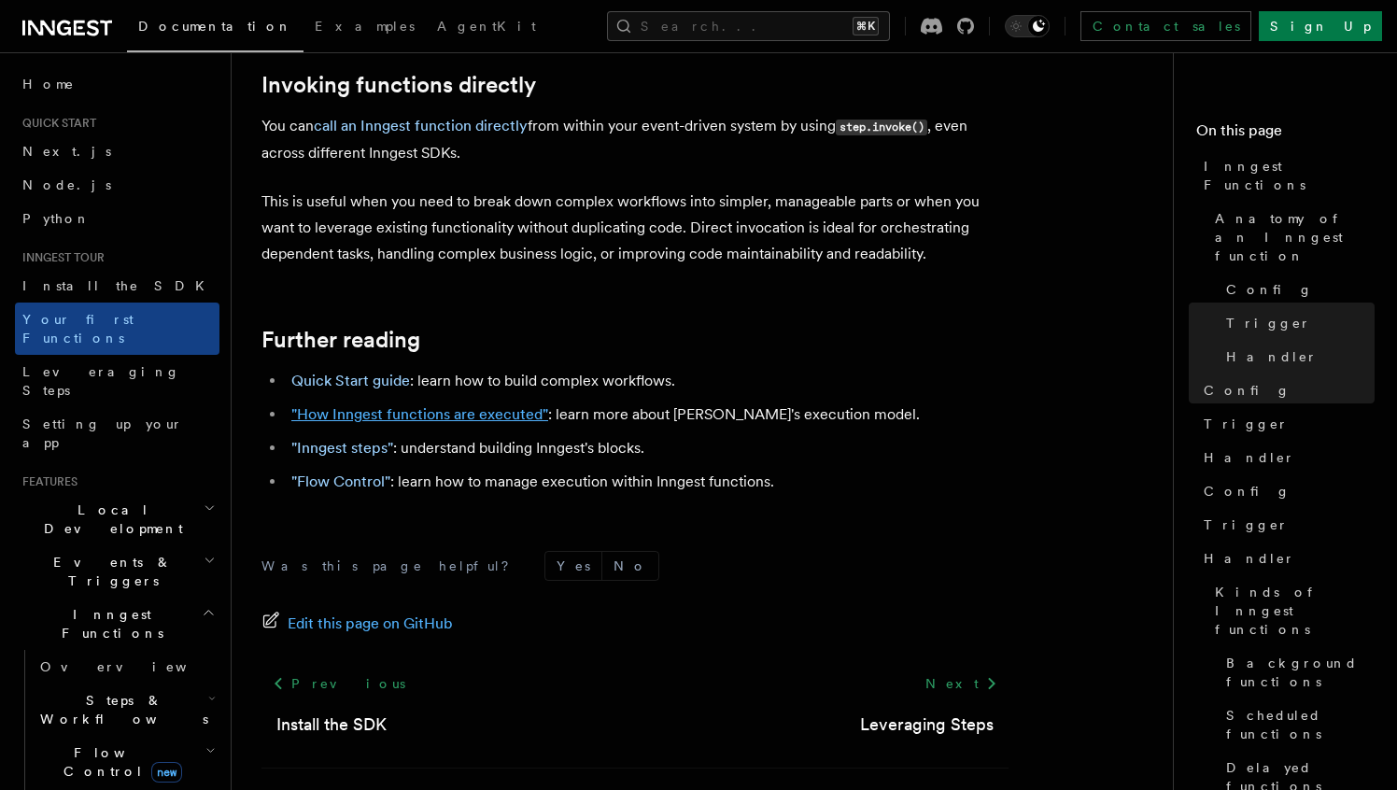 Image resolution: width=1397 pixels, height=790 pixels. Describe the element at coordinates (117, 329) in the screenshot. I see `a: Your first Functions` at that location.